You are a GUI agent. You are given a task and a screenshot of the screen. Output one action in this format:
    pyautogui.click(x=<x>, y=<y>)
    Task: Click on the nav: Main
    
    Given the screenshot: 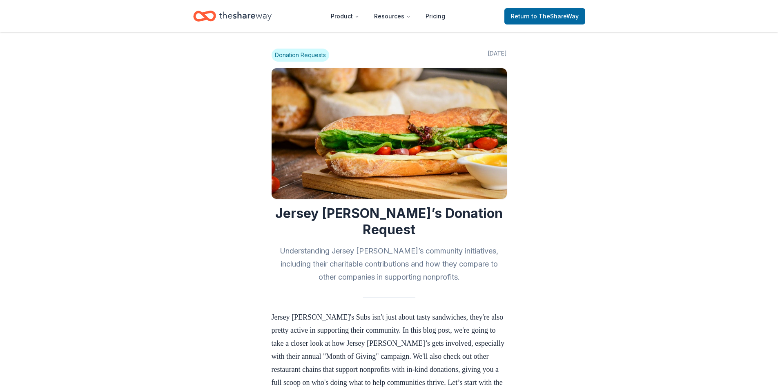 What is the action you would take?
    pyautogui.click(x=388, y=16)
    